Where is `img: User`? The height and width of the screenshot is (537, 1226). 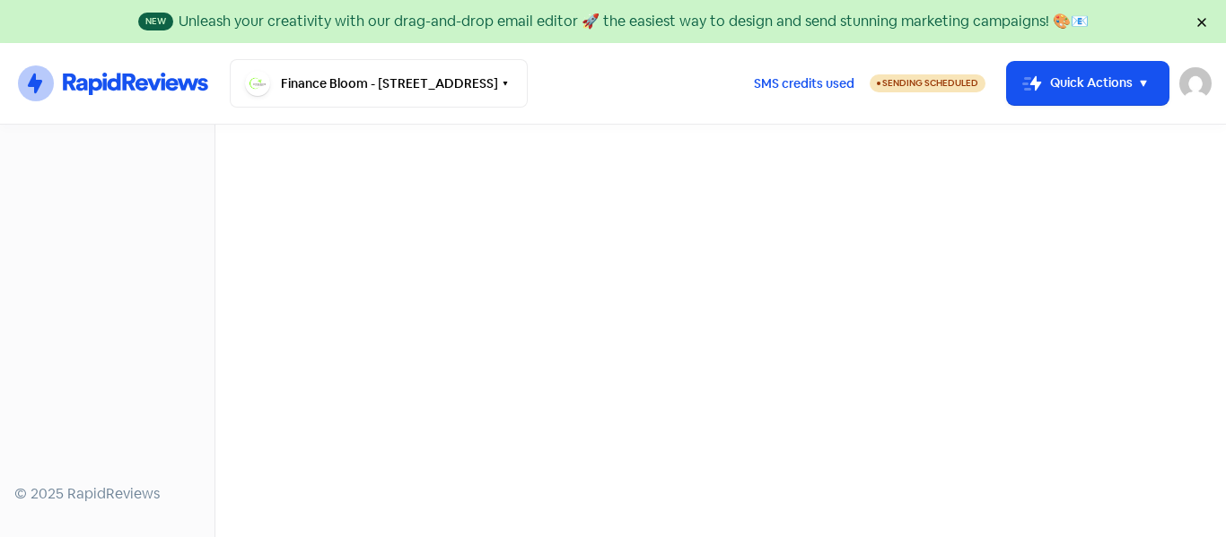
img: User is located at coordinates (1195, 83).